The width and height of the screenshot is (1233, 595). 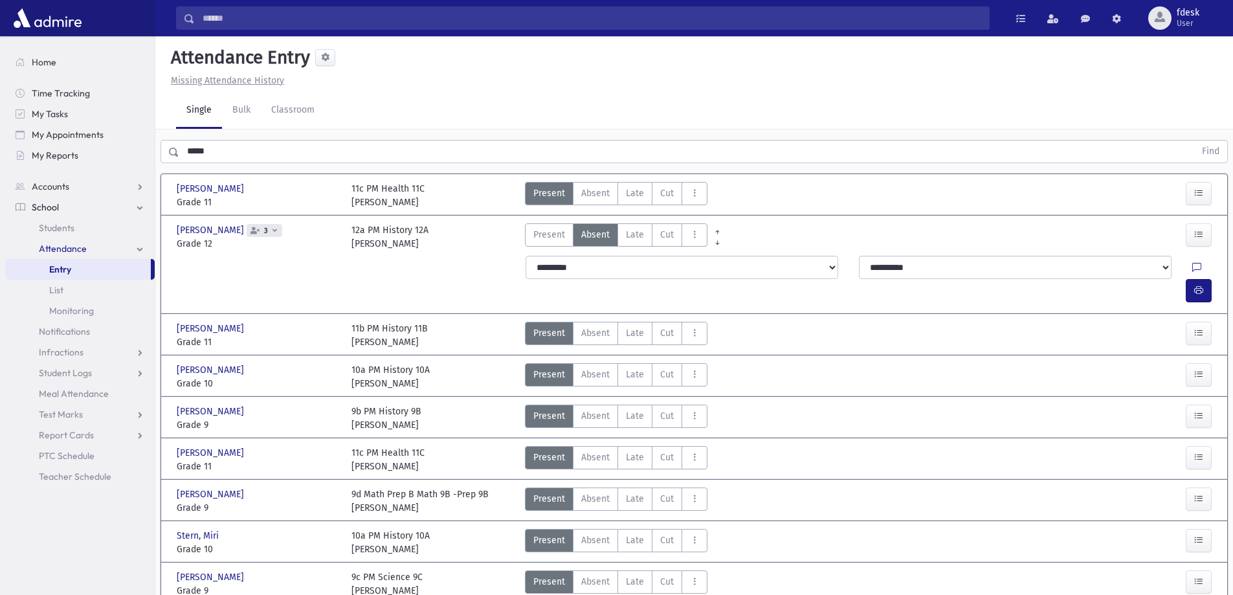 I want to click on a: PTC Schedule, so click(x=80, y=456).